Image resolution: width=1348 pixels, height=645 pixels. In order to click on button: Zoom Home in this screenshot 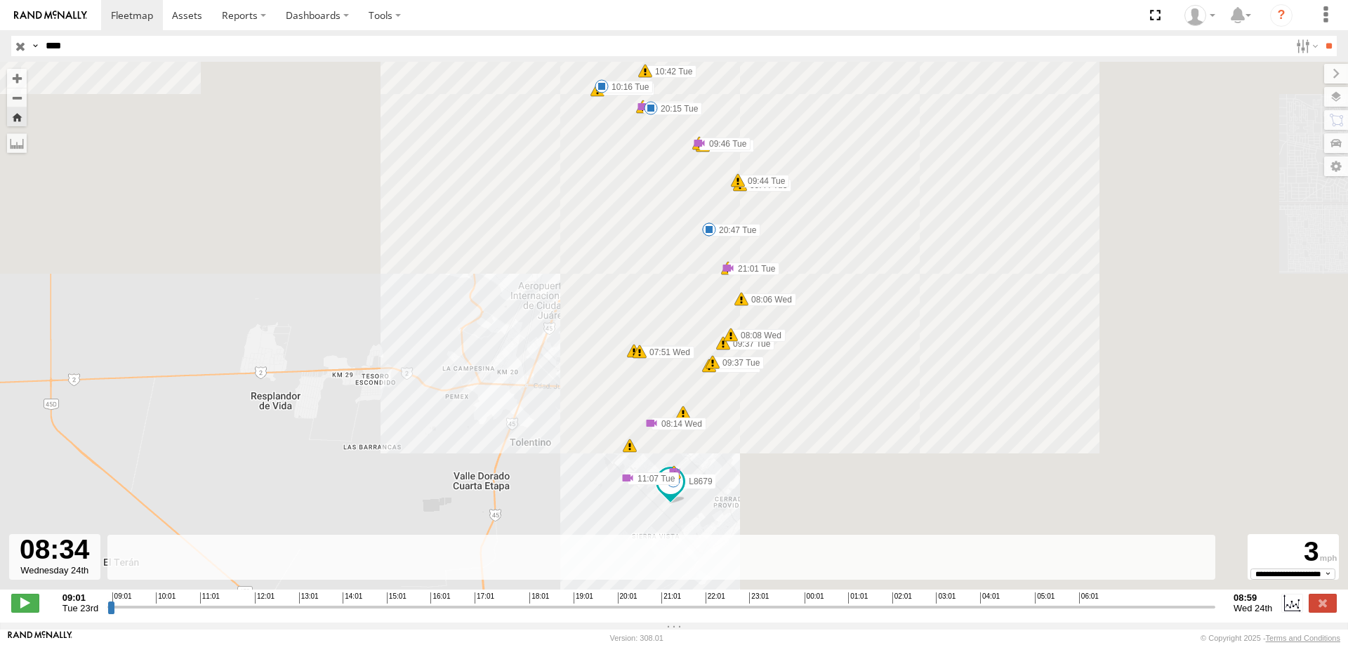, I will do `click(17, 117)`.